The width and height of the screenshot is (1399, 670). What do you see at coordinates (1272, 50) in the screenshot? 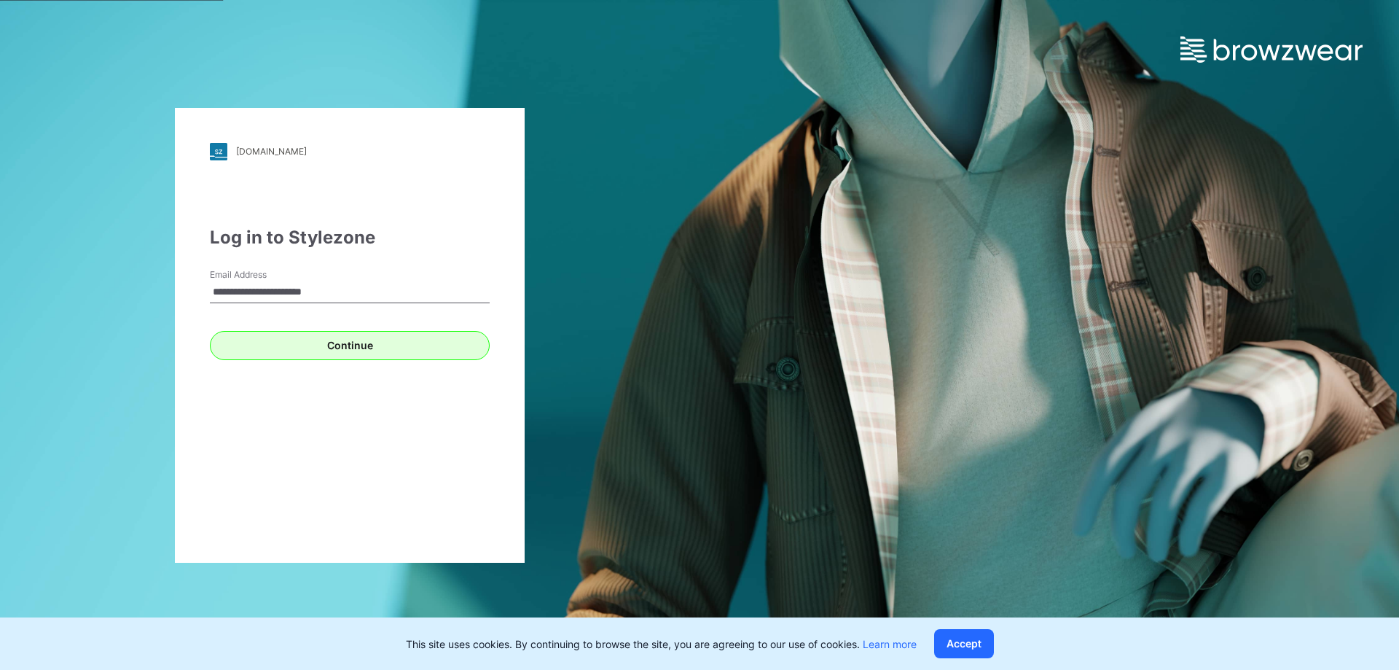
I see `img: browzwear-logo.e42bd6dac1945053ebaf764b6aa21510.svg` at bounding box center [1272, 50].